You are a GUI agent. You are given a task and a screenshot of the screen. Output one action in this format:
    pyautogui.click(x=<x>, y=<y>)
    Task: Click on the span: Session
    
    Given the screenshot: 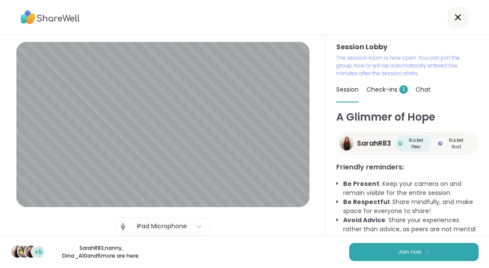 What is the action you would take?
    pyautogui.click(x=348, y=89)
    